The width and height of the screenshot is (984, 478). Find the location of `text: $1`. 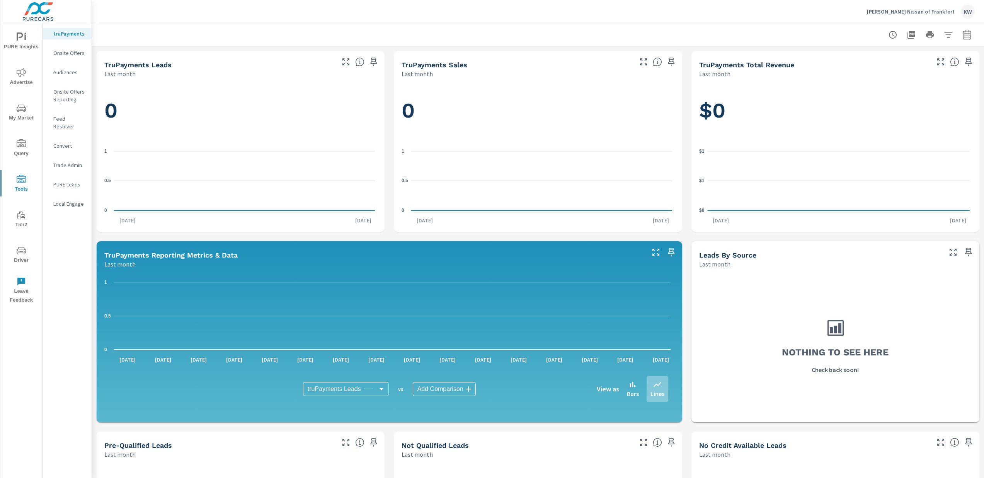

text: $1 is located at coordinates (702, 151).